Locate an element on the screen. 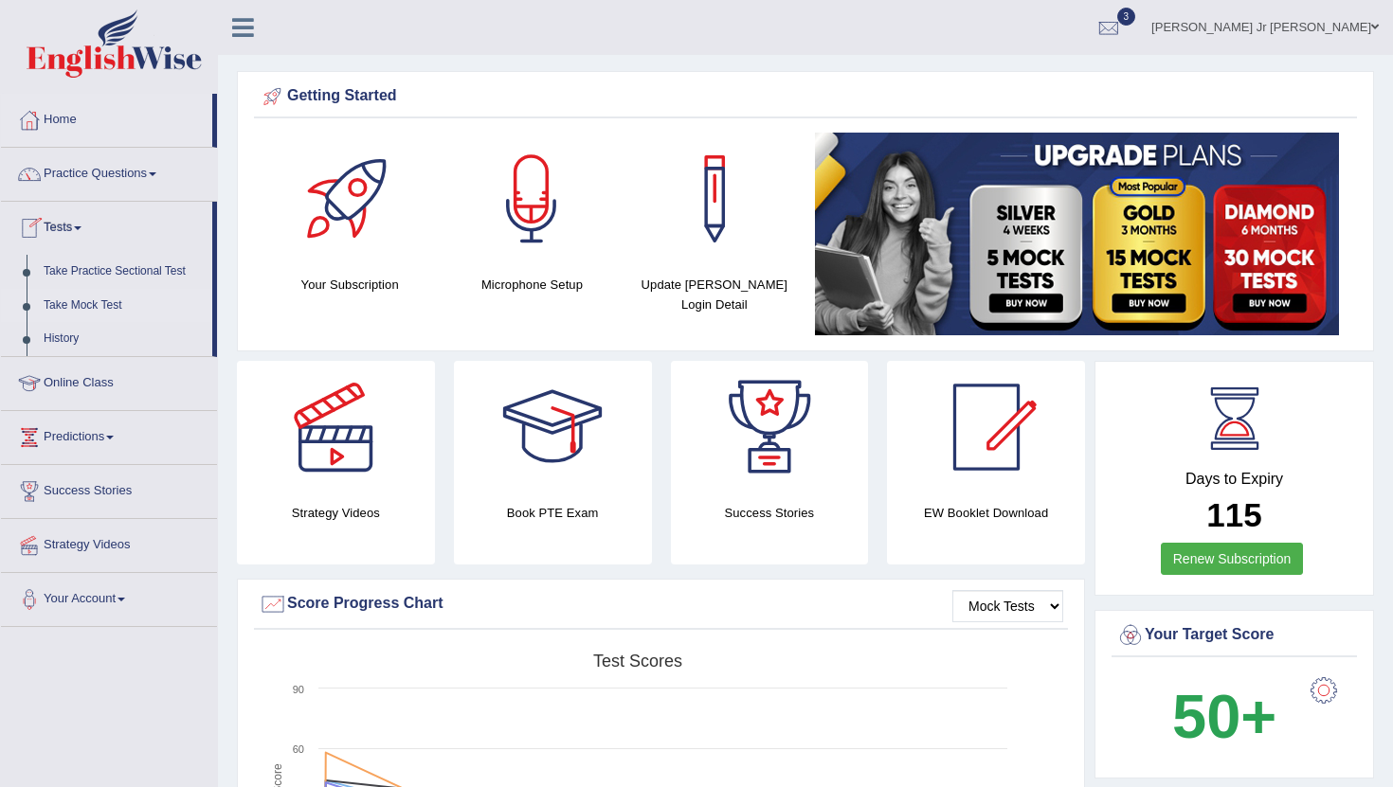  a: Strategy Videos is located at coordinates (109, 543).